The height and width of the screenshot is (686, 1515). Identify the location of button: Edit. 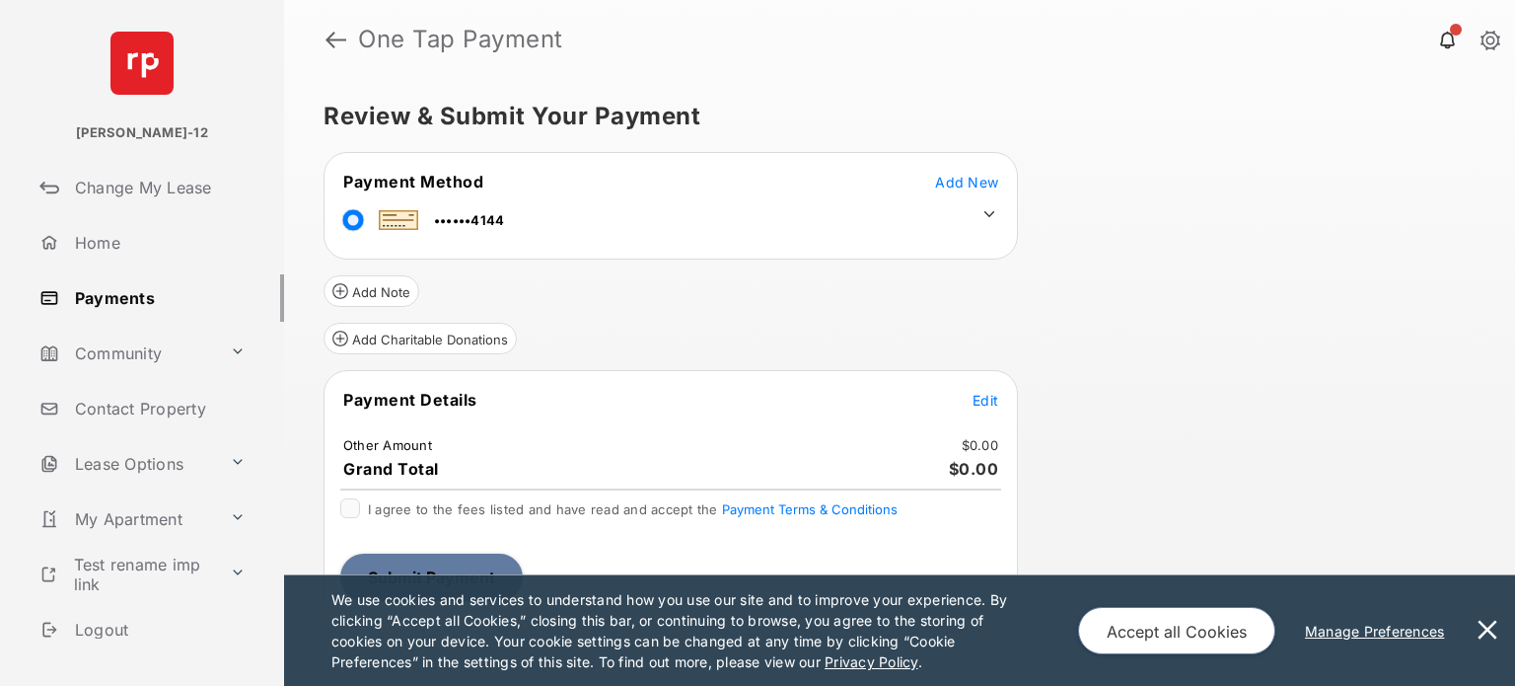
(985, 399).